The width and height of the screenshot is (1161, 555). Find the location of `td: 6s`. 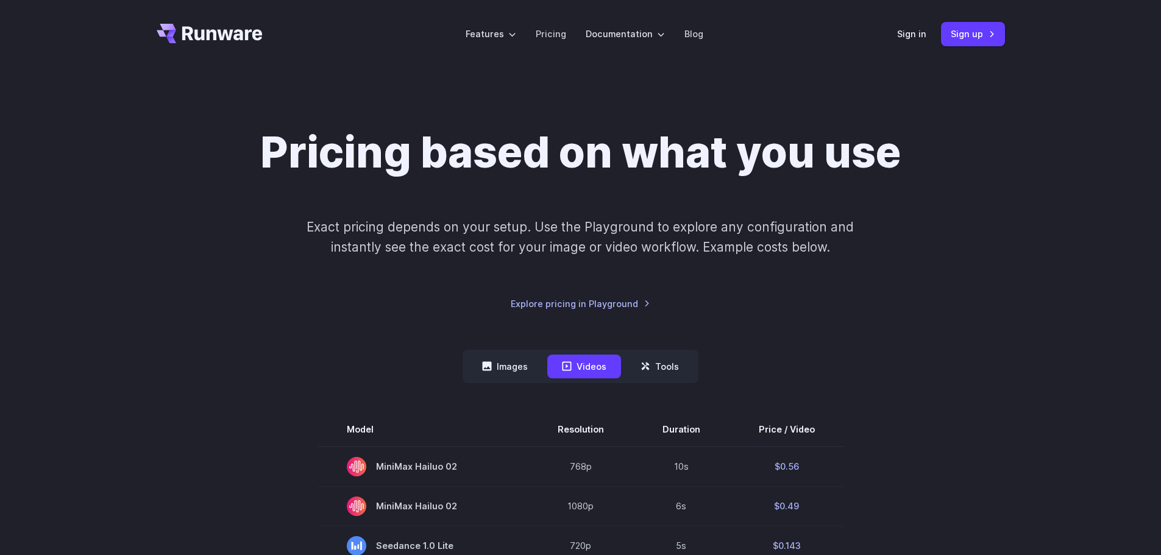

td: 6s is located at coordinates (681, 506).